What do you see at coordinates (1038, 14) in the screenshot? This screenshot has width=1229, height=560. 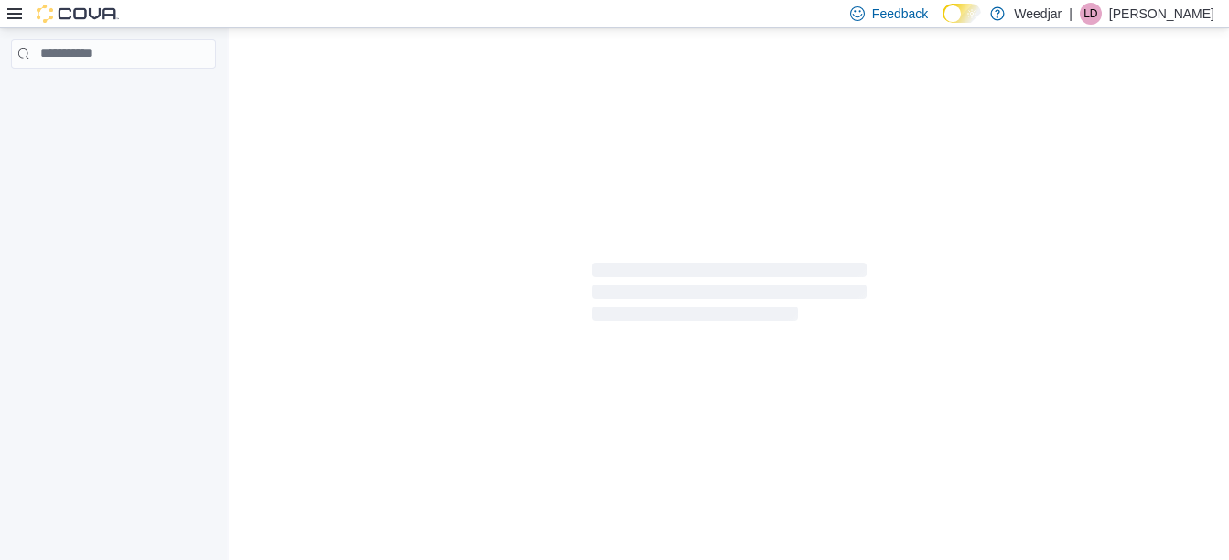 I see `p: Weedjar` at bounding box center [1038, 14].